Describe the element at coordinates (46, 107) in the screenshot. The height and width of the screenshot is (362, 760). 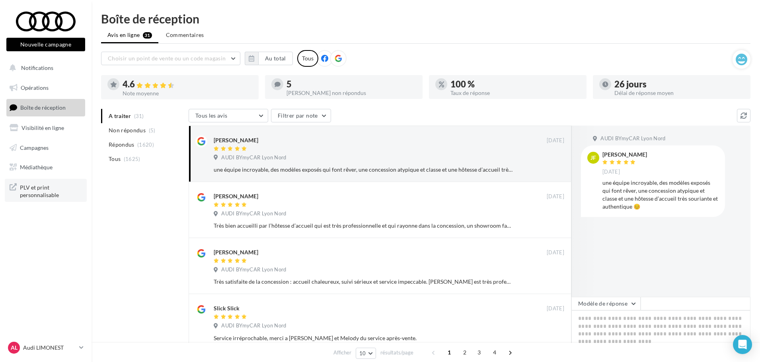
I see `a: Boîte de réception` at that location.